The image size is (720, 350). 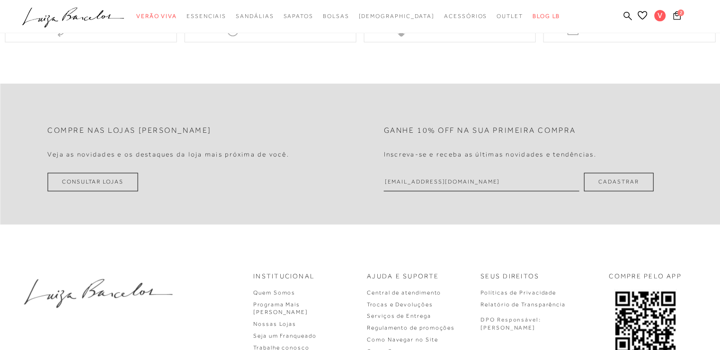 What do you see at coordinates (466, 16) in the screenshot?
I see `span: Acessórios` at bounding box center [466, 16].